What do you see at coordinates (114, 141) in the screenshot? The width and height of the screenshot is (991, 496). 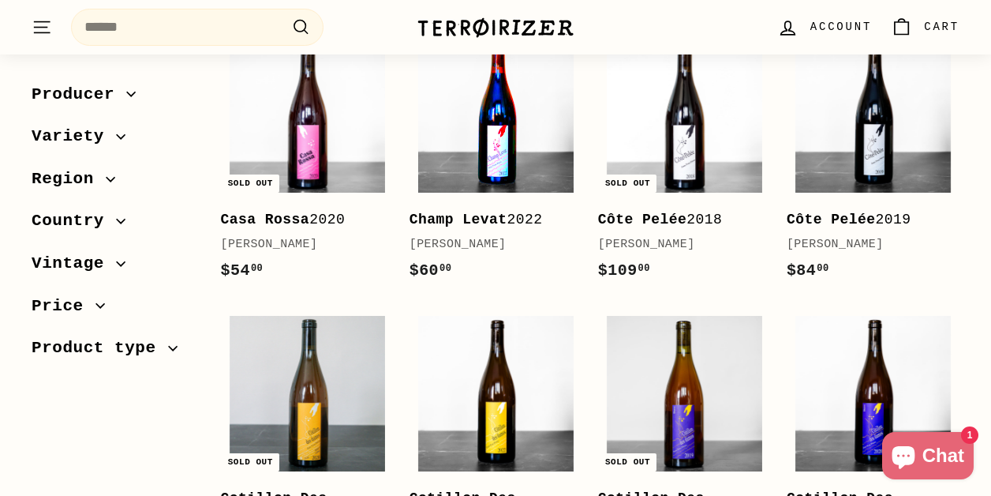 I see `button: Variety` at bounding box center [114, 141].